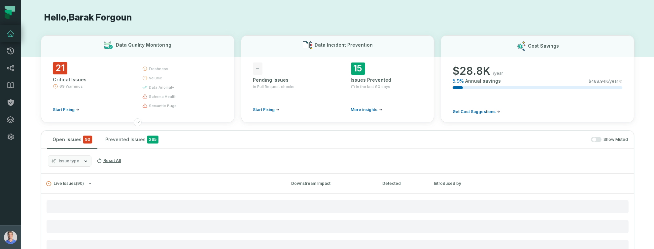 Image resolution: width=654 pixels, height=249 pixels. I want to click on span: 5.9 %, so click(459, 81).